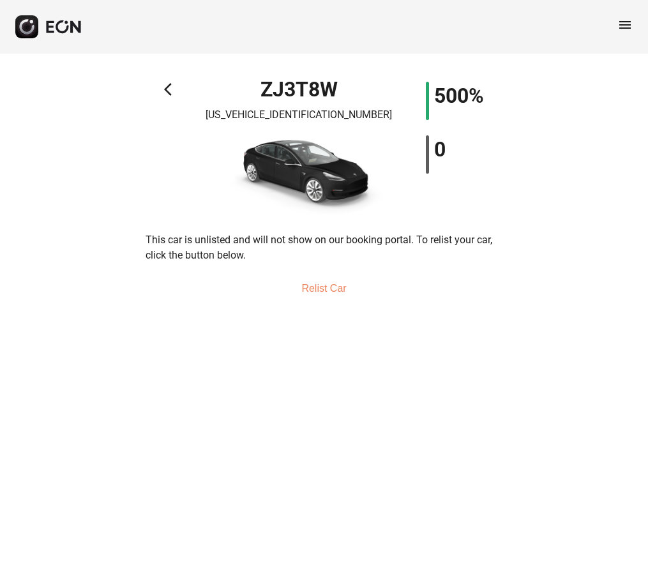 This screenshot has height=581, width=648. Describe the element at coordinates (323, 288) in the screenshot. I see `button: Relist Car` at that location.